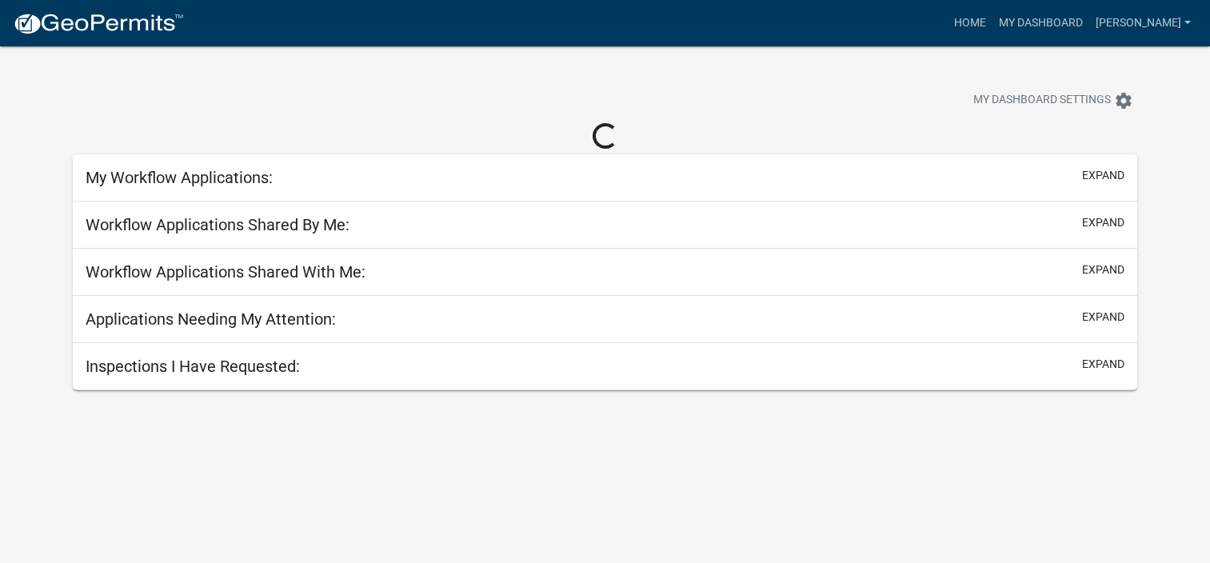 The image size is (1210, 563). Describe the element at coordinates (1053, 100) in the screenshot. I see `button: My Dashboard Settingssettings` at that location.